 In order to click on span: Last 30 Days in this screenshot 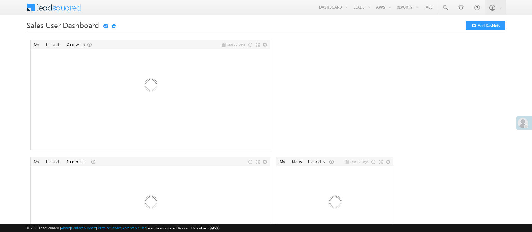, I will do `click(236, 45)`.